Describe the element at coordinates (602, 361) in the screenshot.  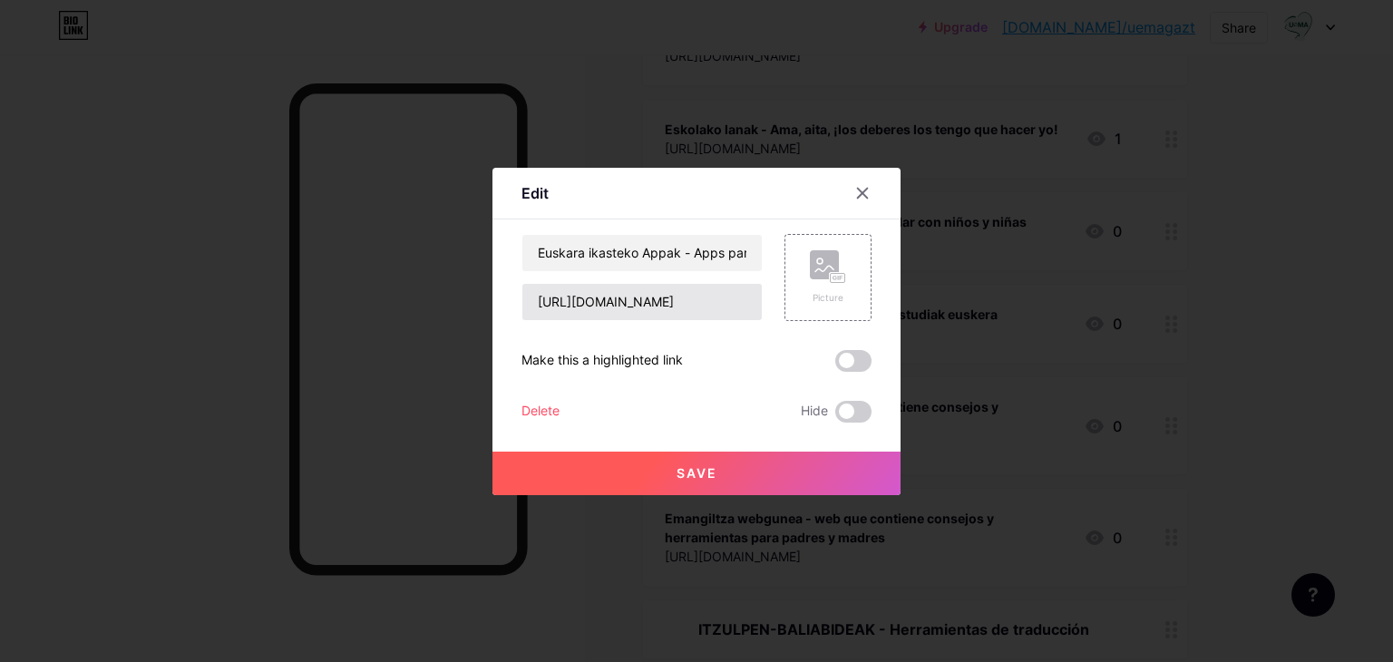
I see `div: Make this a highlighted link` at that location.